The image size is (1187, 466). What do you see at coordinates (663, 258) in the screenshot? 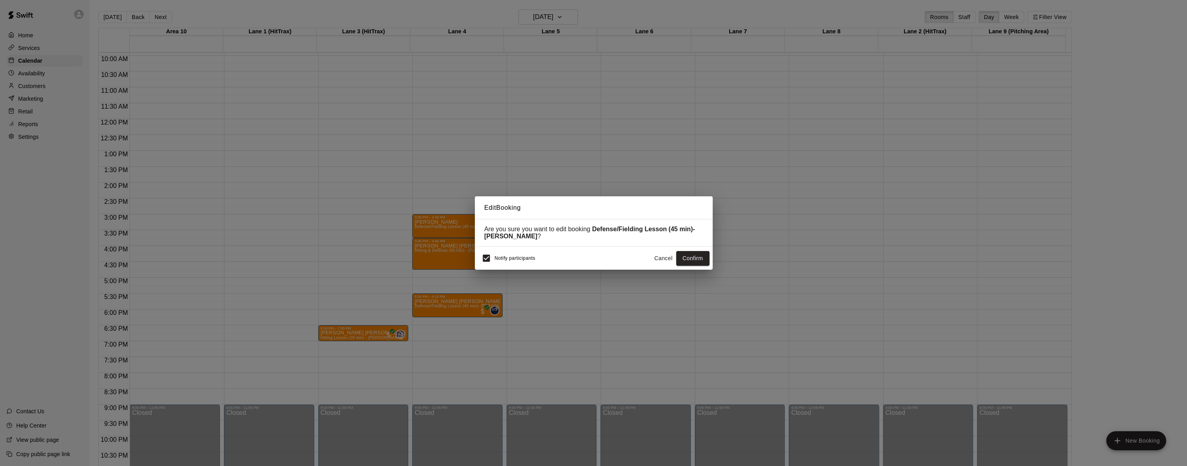
I see `button: Cancel` at bounding box center [663, 258].